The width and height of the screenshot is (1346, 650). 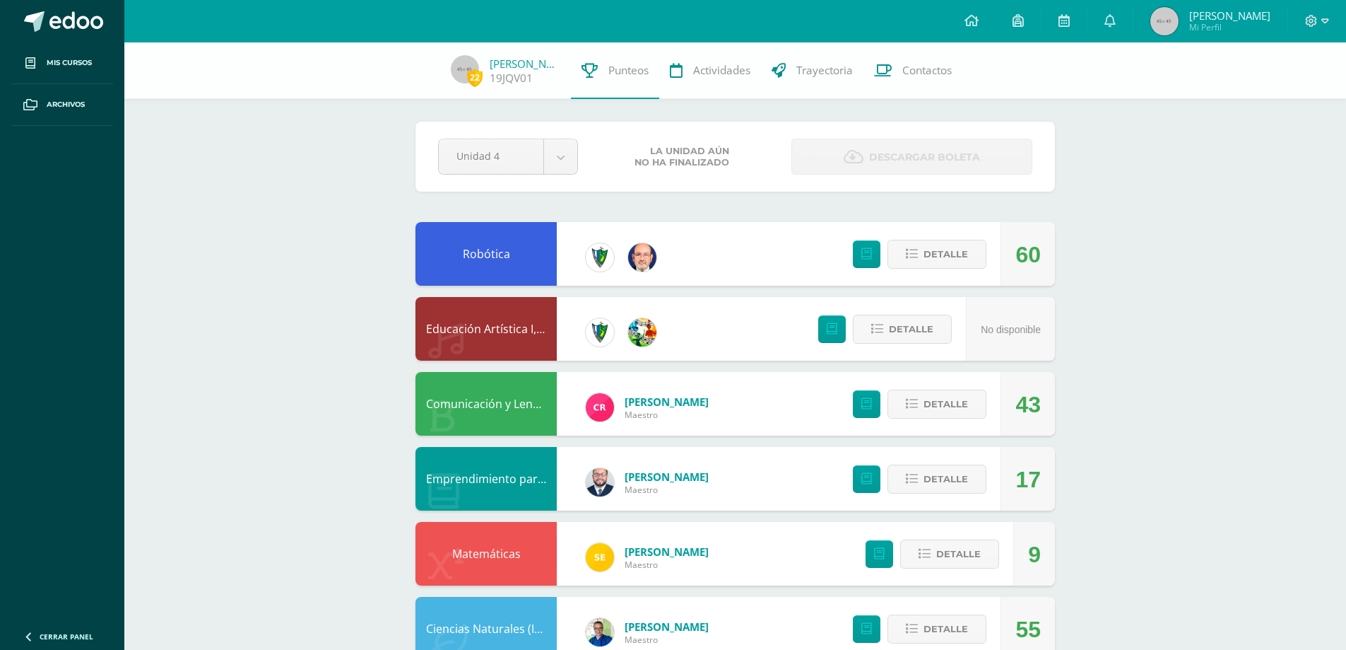 I want to click on div: 17, so click(x=1028, y=479).